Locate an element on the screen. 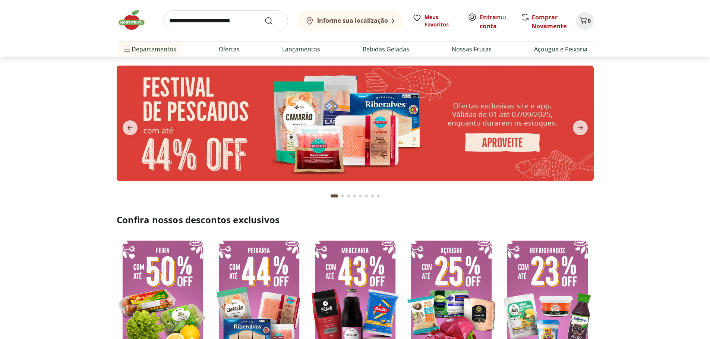  img: Hortifruti is located at coordinates (135, 20).